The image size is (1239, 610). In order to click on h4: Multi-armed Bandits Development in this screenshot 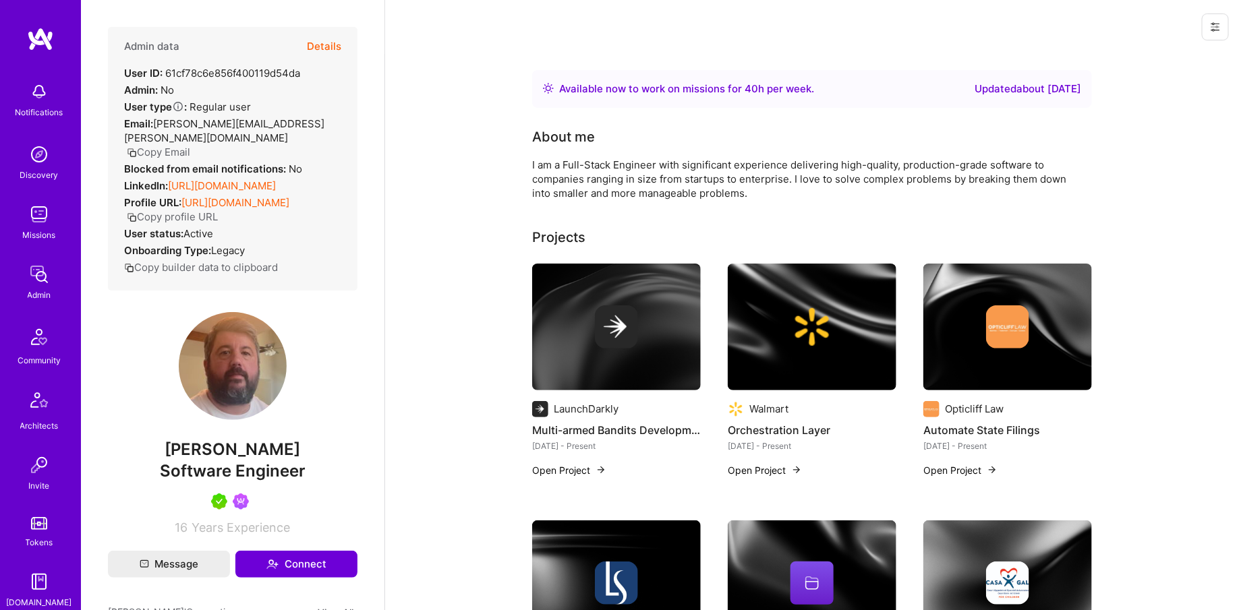, I will do `click(617, 430)`.